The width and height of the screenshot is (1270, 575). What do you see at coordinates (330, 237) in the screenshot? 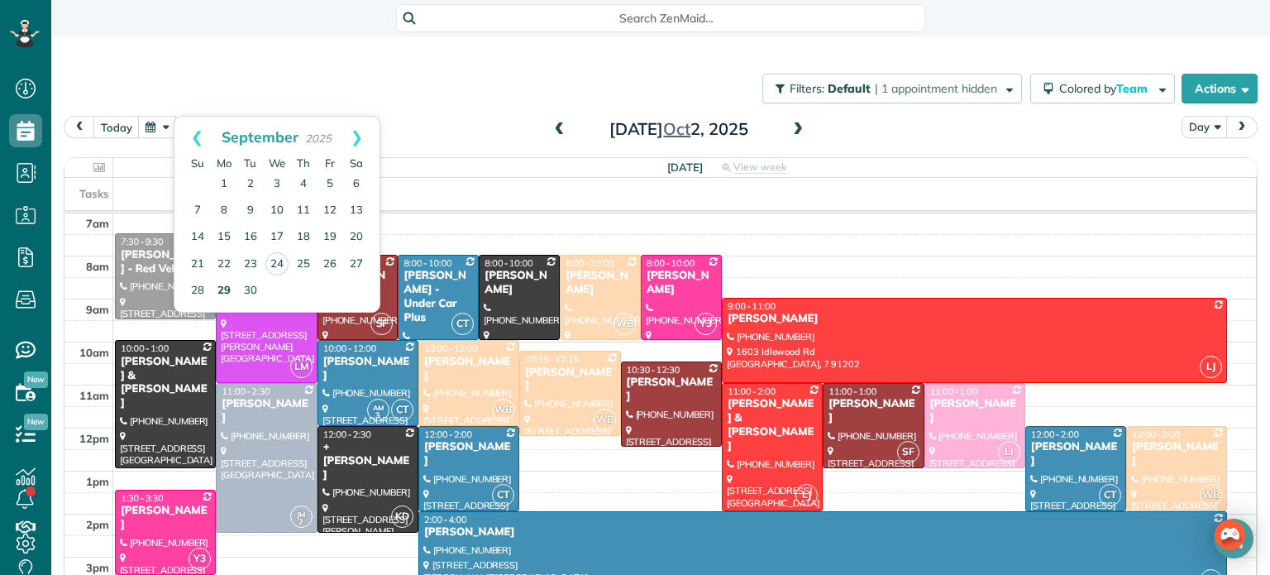
I see `a: 19` at bounding box center [330, 237].